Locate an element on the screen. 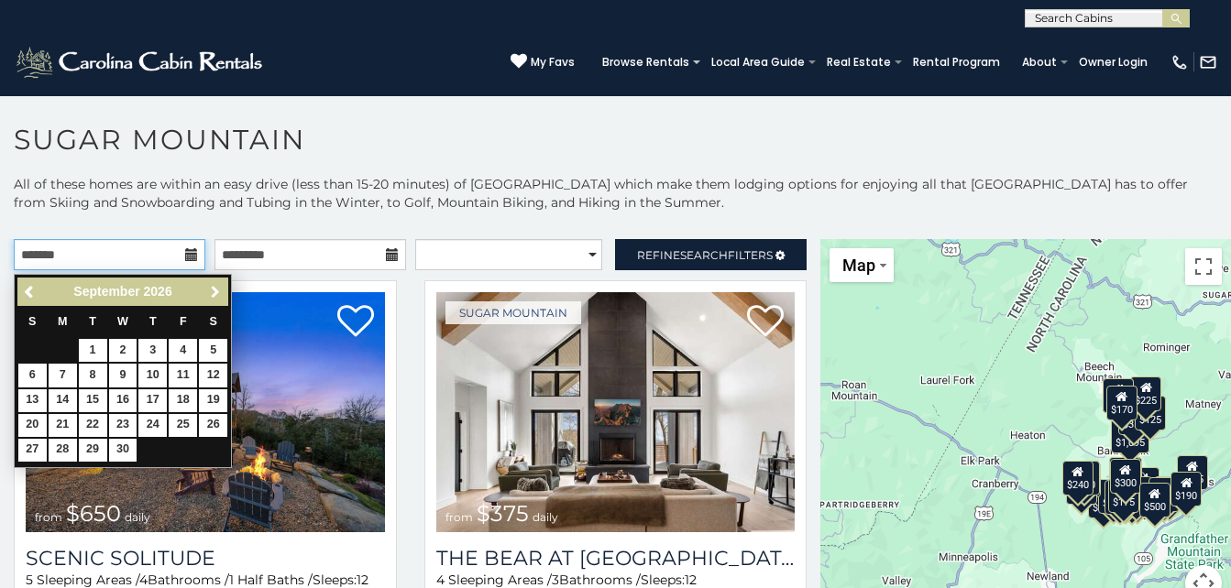 The height and width of the screenshot is (588, 1231). a: 22 is located at coordinates (93, 425).